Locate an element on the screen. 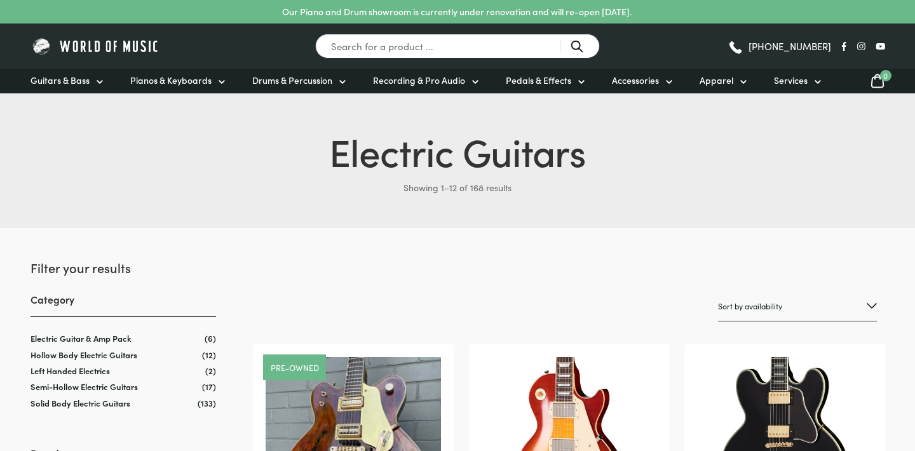 The width and height of the screenshot is (915, 451). a: Hollow Body Electric Guitars is located at coordinates (84, 355).